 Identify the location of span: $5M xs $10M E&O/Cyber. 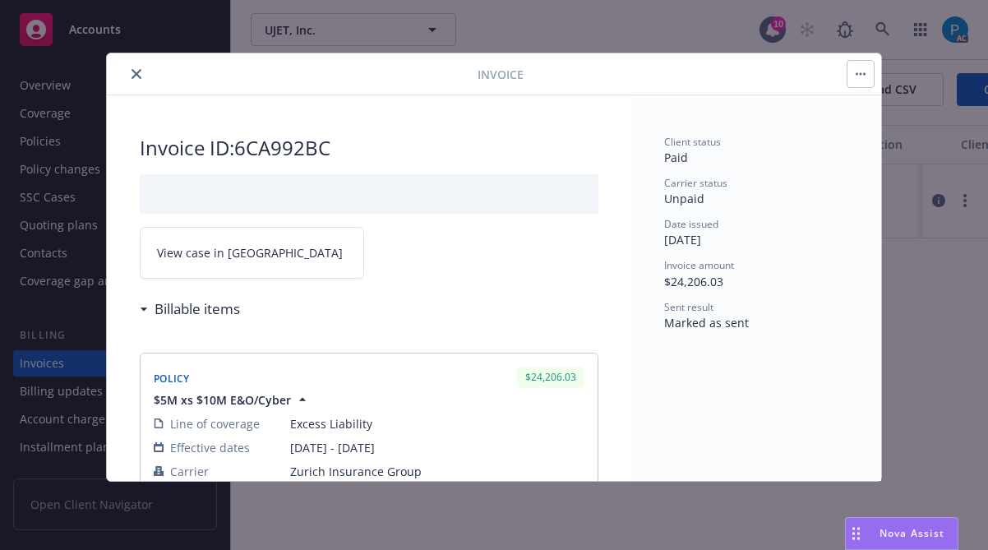
(222, 399).